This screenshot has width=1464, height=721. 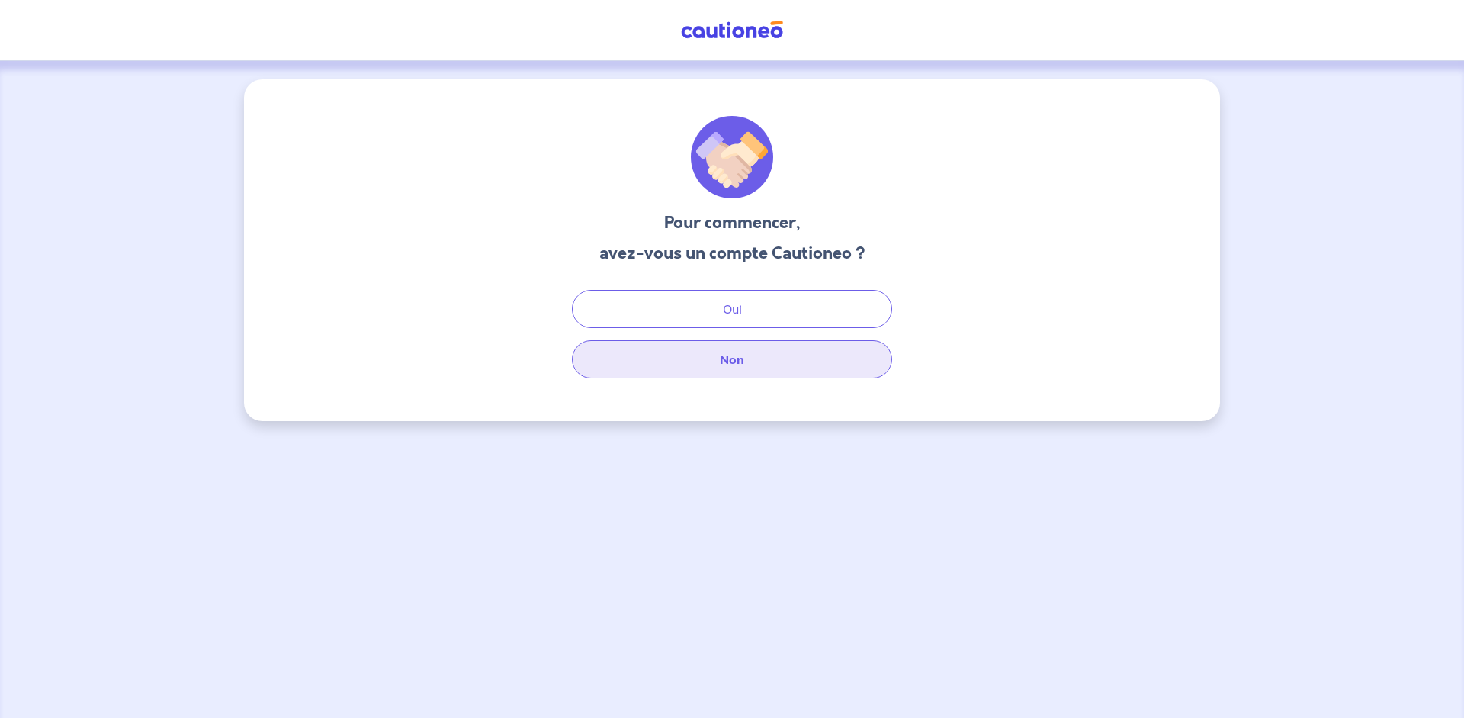 What do you see at coordinates (732, 223) in the screenshot?
I see `h3: Pour commencer,` at bounding box center [732, 223].